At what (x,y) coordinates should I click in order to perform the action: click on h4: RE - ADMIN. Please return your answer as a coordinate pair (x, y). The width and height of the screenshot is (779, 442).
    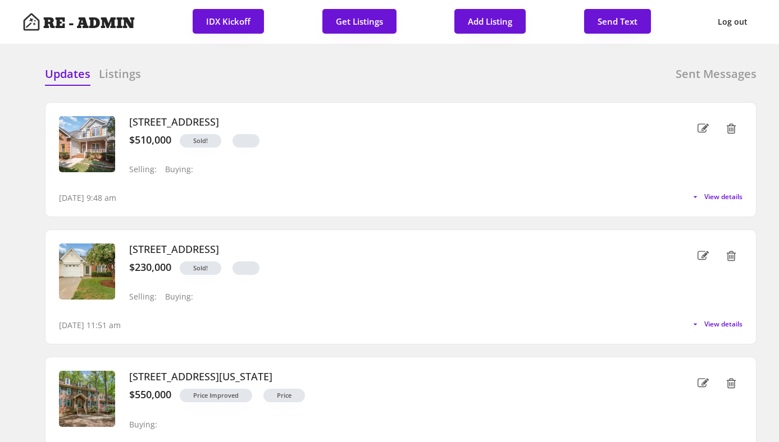
    Looking at the image, I should click on (89, 24).